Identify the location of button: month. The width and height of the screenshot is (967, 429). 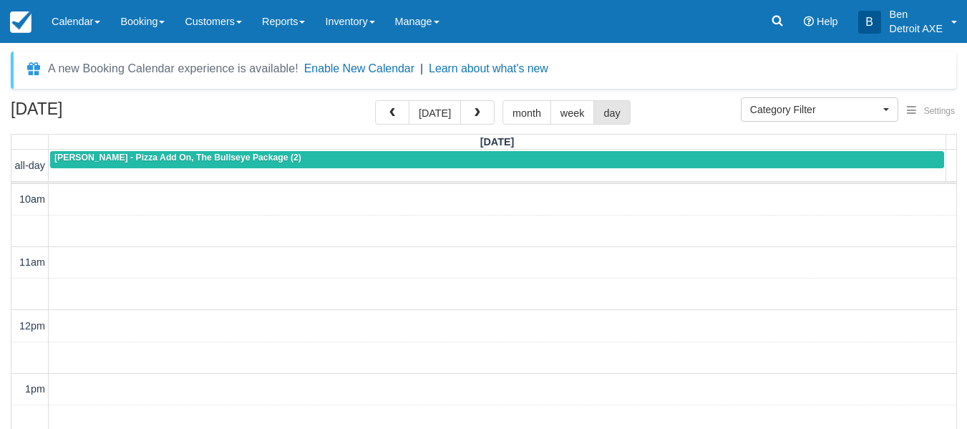
(527, 112).